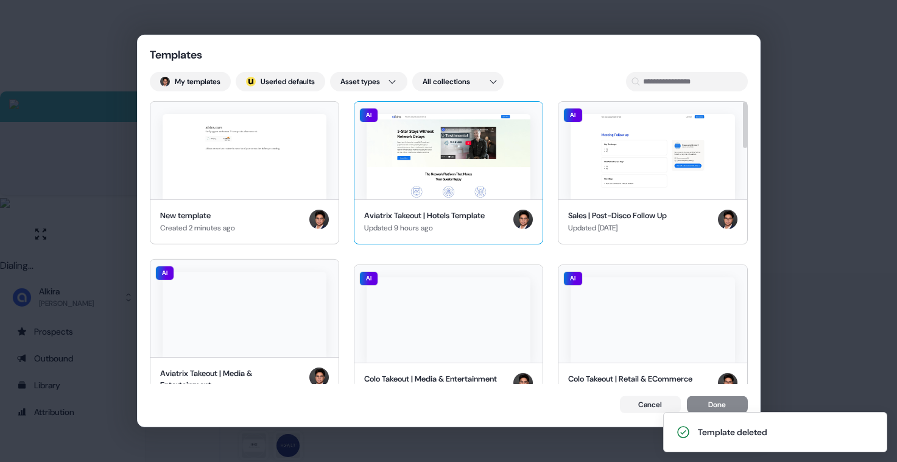 The width and height of the screenshot is (897, 462). Describe the element at coordinates (448, 172) in the screenshot. I see `button: Aviatrix Takeout | Hotels TemplateAIAviatrix Takeout | Hotels TemplateUpdated 9 hours agoHugh` at that location.